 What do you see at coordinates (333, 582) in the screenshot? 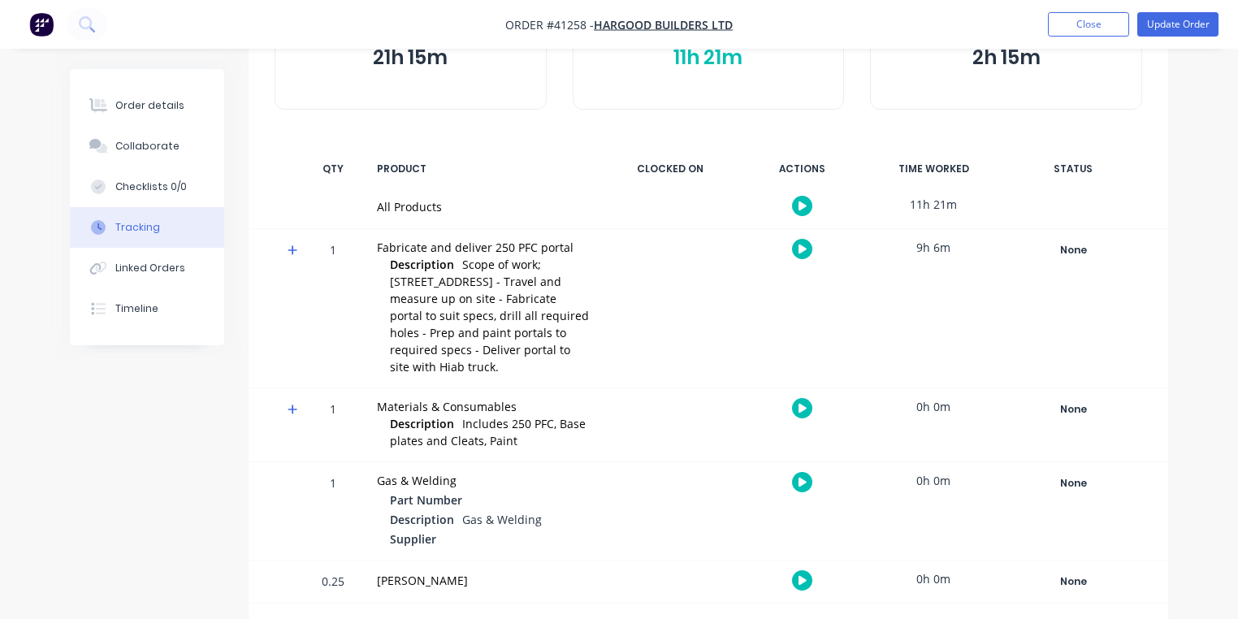
I see `div: 0.25` at bounding box center [333, 582].